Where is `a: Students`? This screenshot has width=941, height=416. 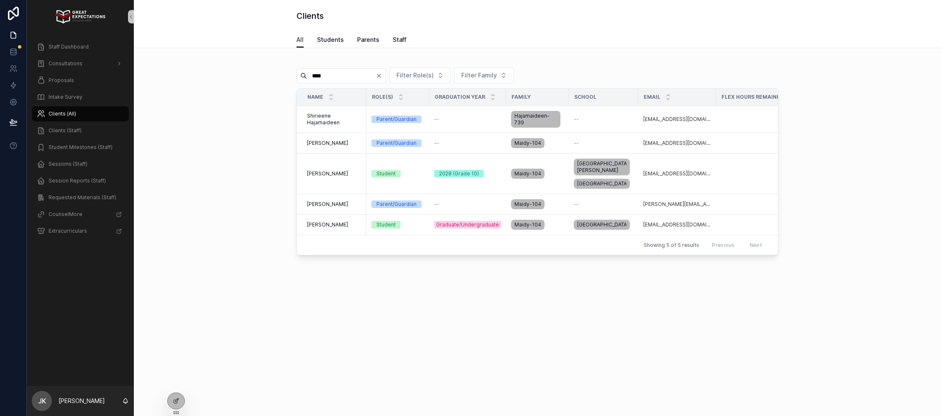
a: Students is located at coordinates (331, 41).